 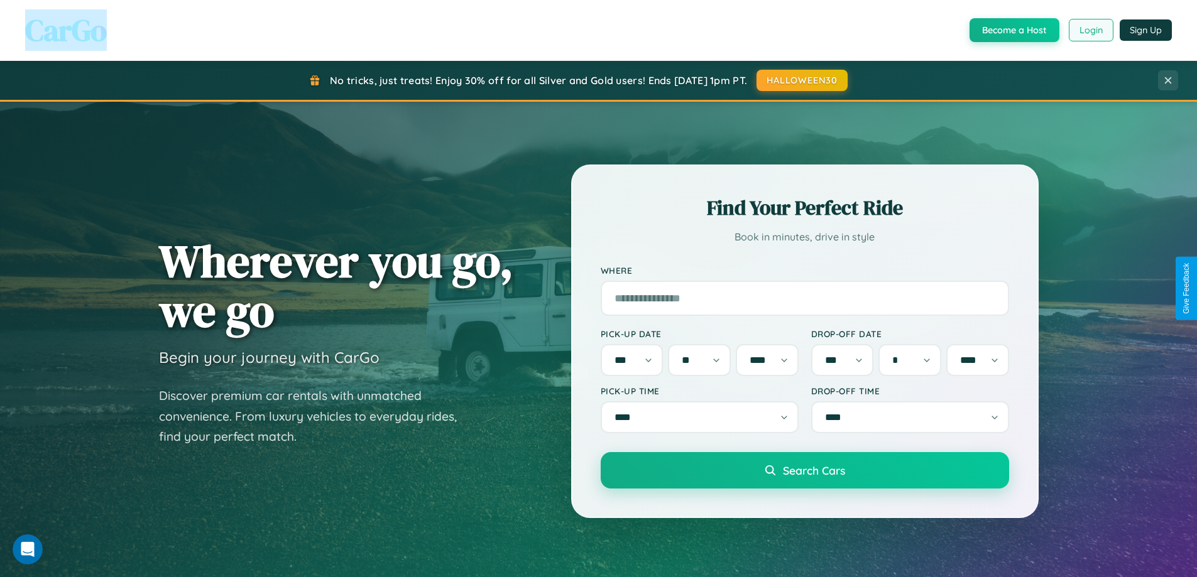 I want to click on p: Discover premium car rentals with unmatched convenience. From luxury vehicles to everyday rides, ..., so click(x=316, y=417).